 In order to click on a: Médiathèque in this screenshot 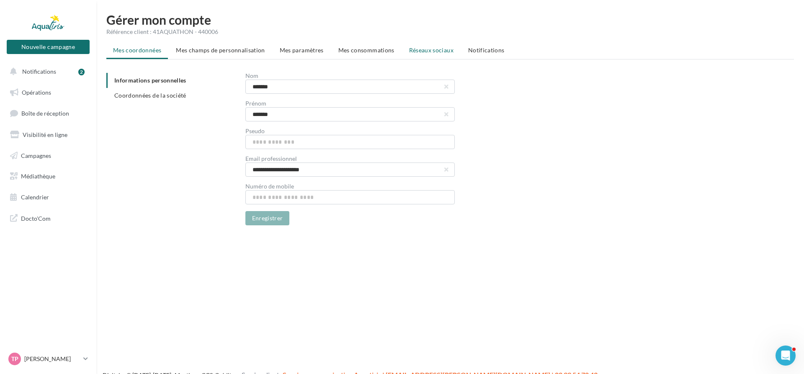, I will do `click(48, 176)`.